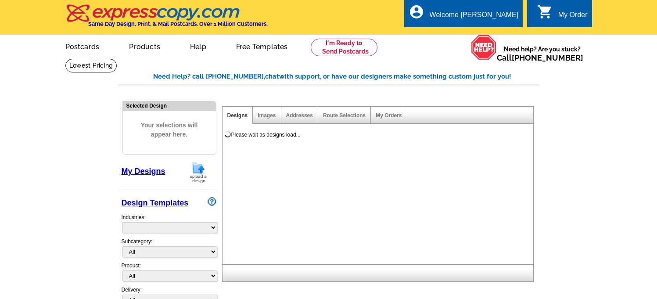 Image resolution: width=657 pixels, height=299 pixels. I want to click on div: Please wait as designs load..., so click(266, 135).